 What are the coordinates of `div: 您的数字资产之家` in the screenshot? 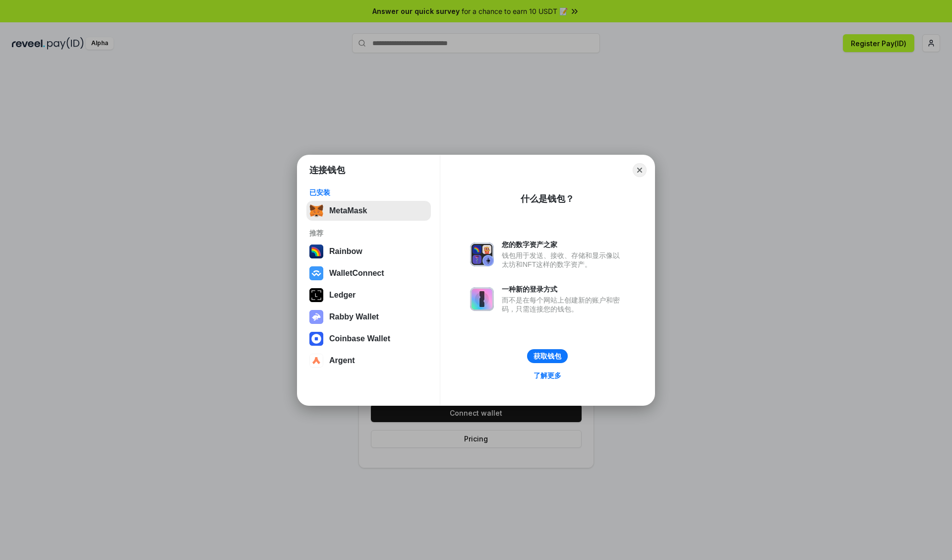 It's located at (563, 244).